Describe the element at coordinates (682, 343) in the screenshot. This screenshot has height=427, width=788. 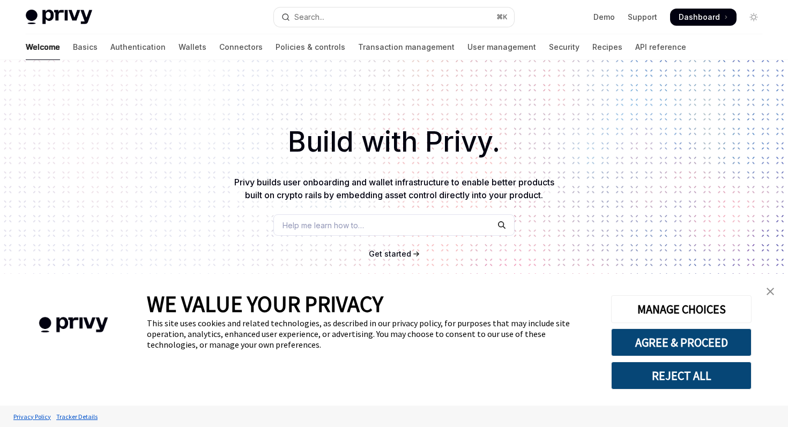
I see `button: AGREE & PROCEED` at that location.